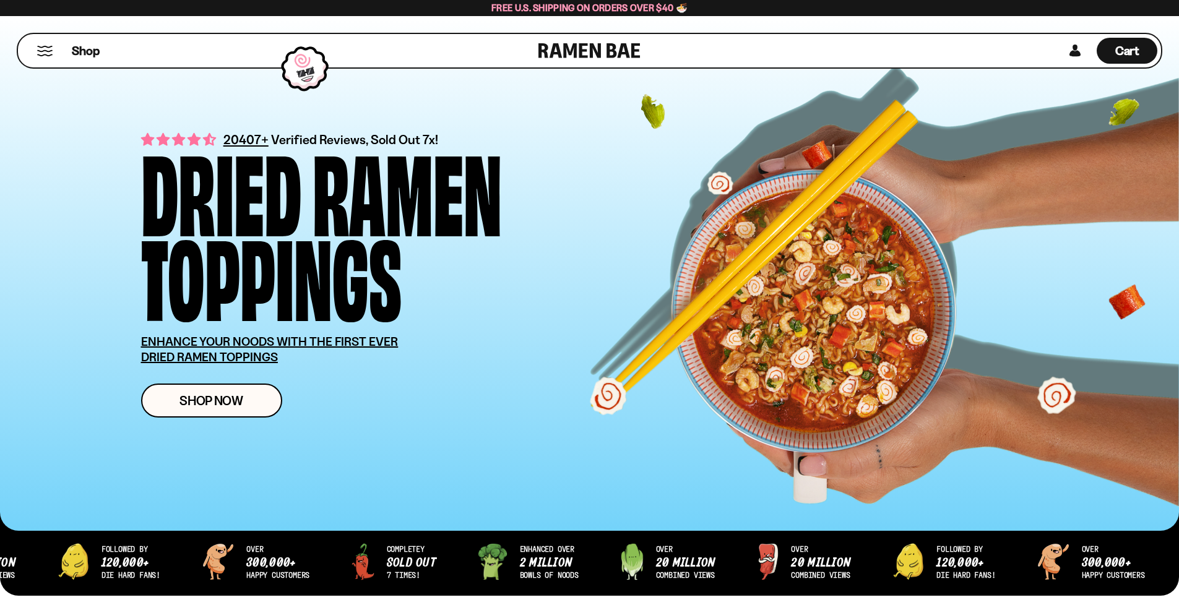  Describe the element at coordinates (85, 51) in the screenshot. I see `a: Shop` at that location.